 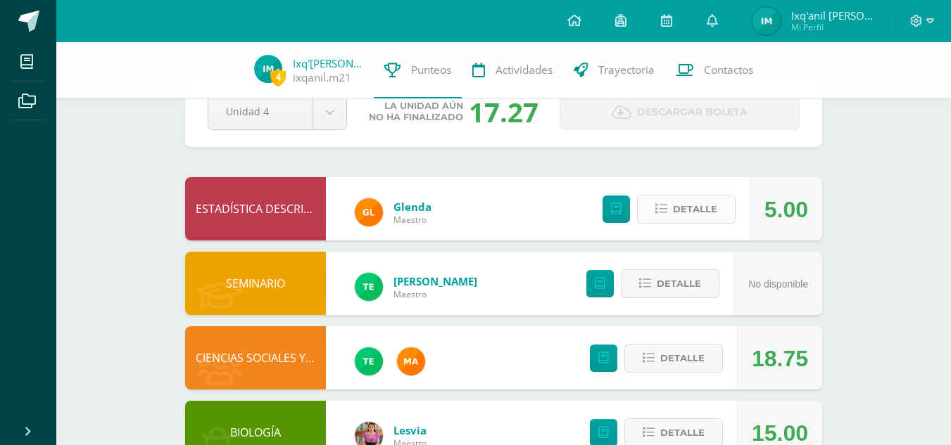 I want to click on span: Unidad 4, so click(x=260, y=111).